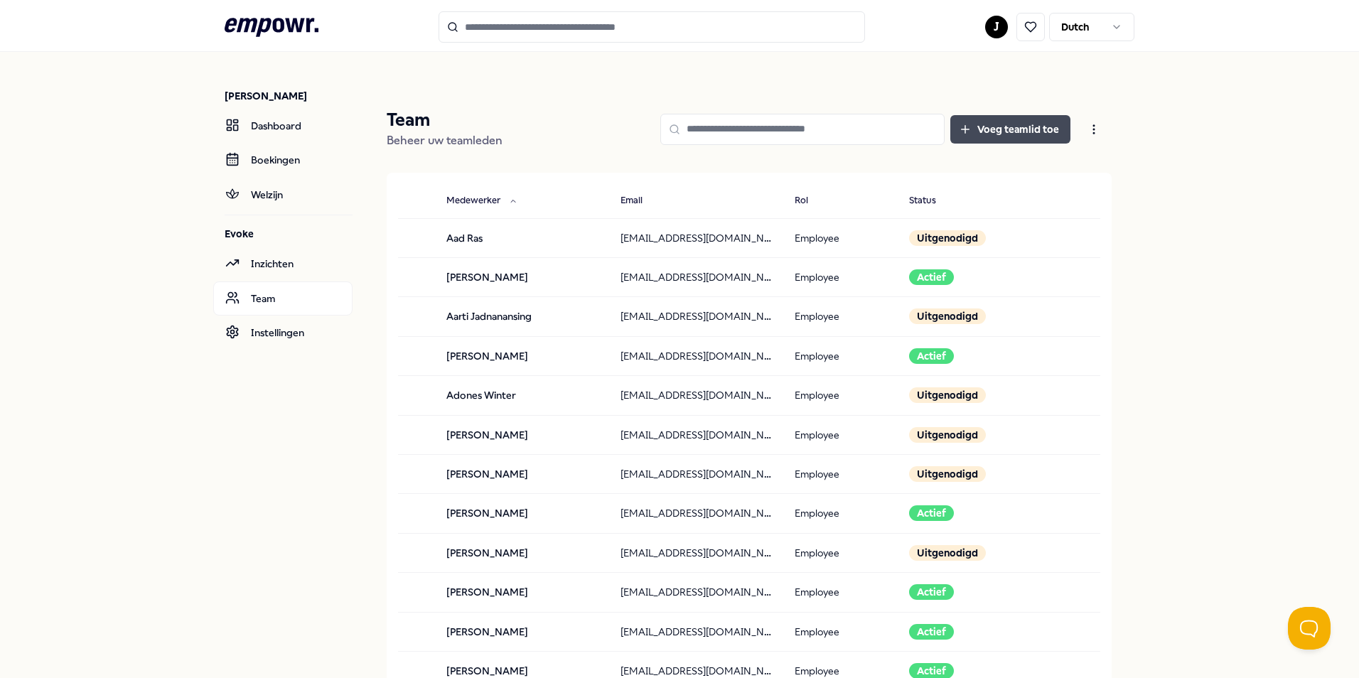 The width and height of the screenshot is (1359, 678). What do you see at coordinates (522, 395) in the screenshot?
I see `td: Adones Winter` at bounding box center [522, 395].